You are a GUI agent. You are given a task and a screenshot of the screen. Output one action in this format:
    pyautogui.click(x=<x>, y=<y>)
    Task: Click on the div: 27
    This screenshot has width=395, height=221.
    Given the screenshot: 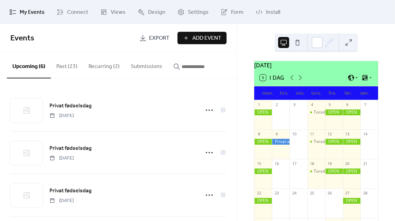 What is the action you would take?
    pyautogui.click(x=347, y=193)
    